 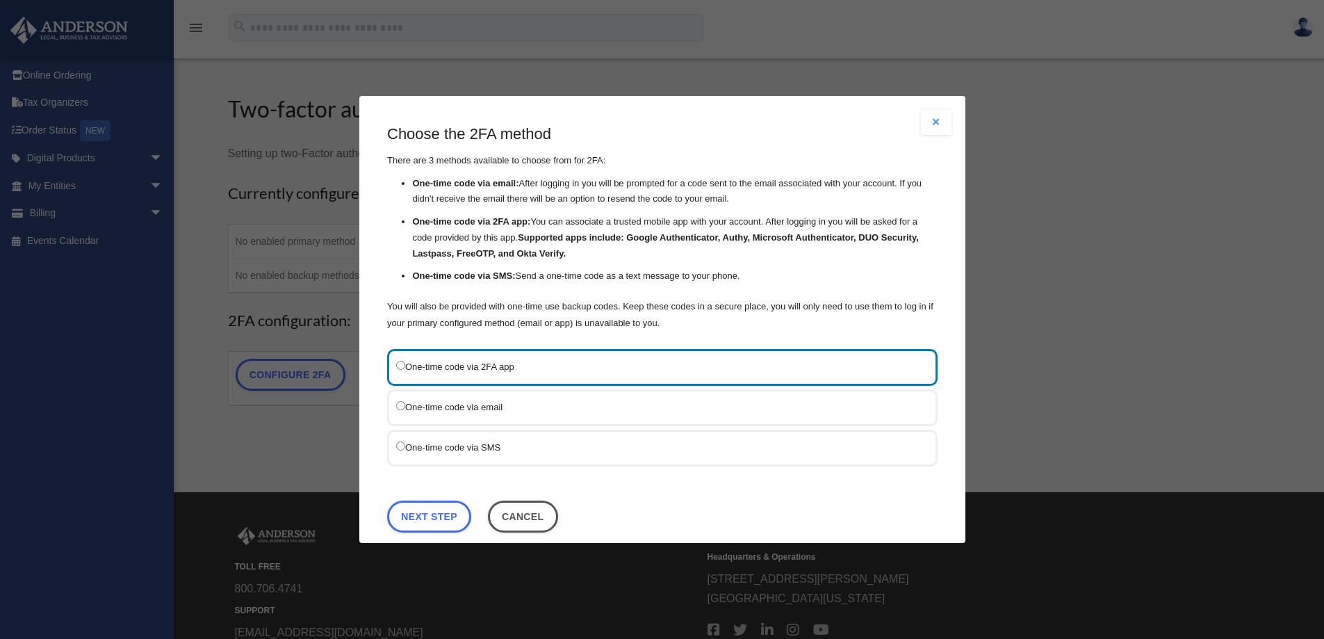 What do you see at coordinates (675, 276) in the screenshot?
I see `li: Send a one-time code as a text message to your phone.` at bounding box center [675, 276].